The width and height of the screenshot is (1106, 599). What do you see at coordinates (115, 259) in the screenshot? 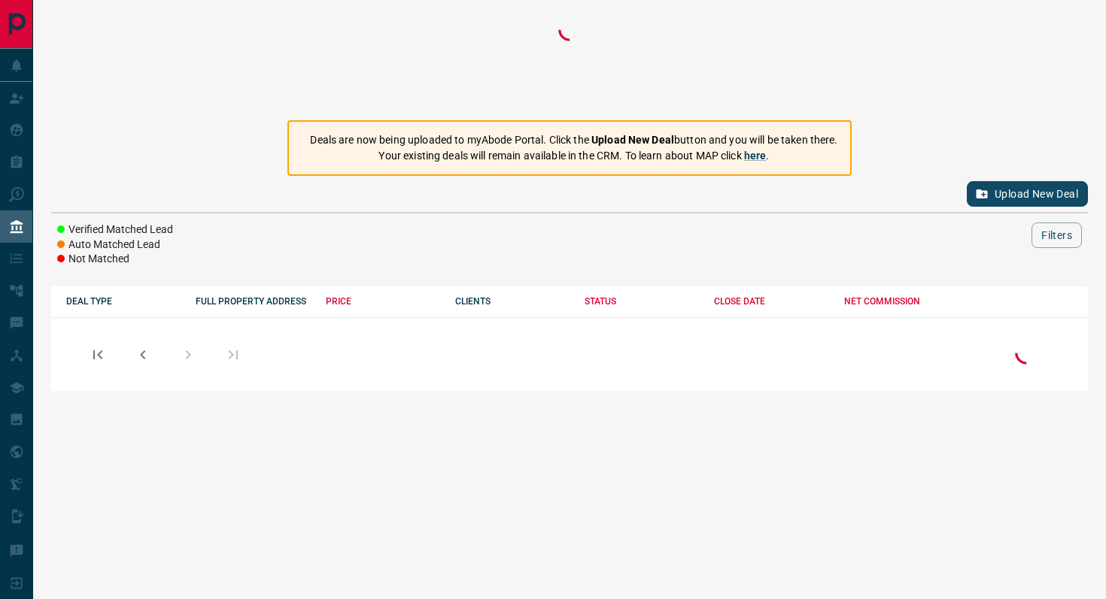
I see `li: Not Matched` at bounding box center [115, 259].